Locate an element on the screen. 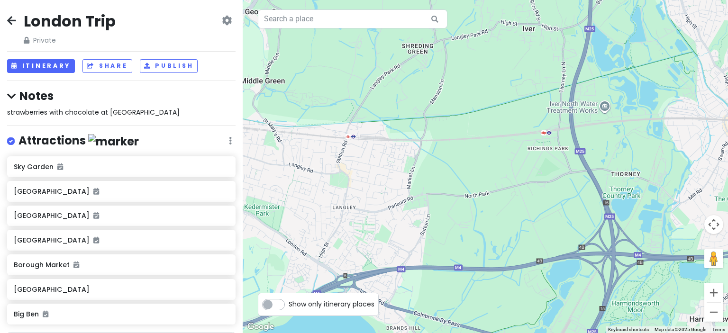 This screenshot has height=333, width=728. h6: Big Ben is located at coordinates (121, 314).